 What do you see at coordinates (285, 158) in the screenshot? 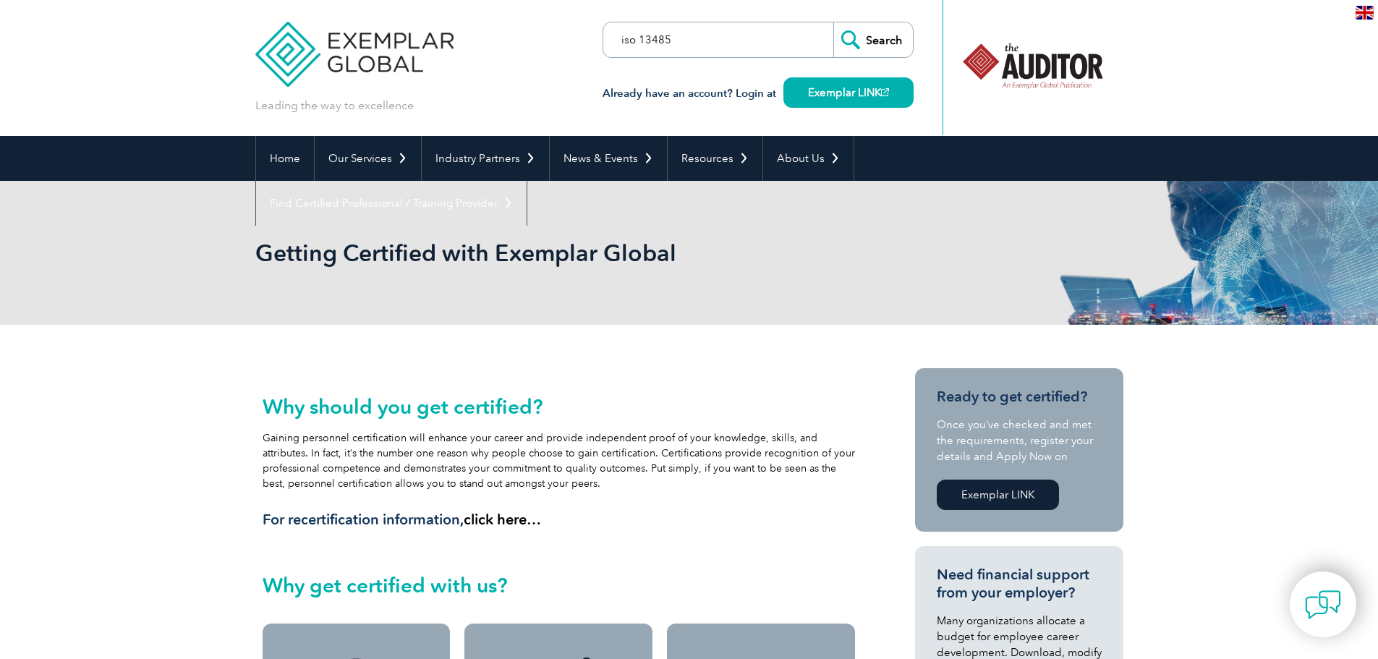
I see `a: Home` at bounding box center [285, 158].